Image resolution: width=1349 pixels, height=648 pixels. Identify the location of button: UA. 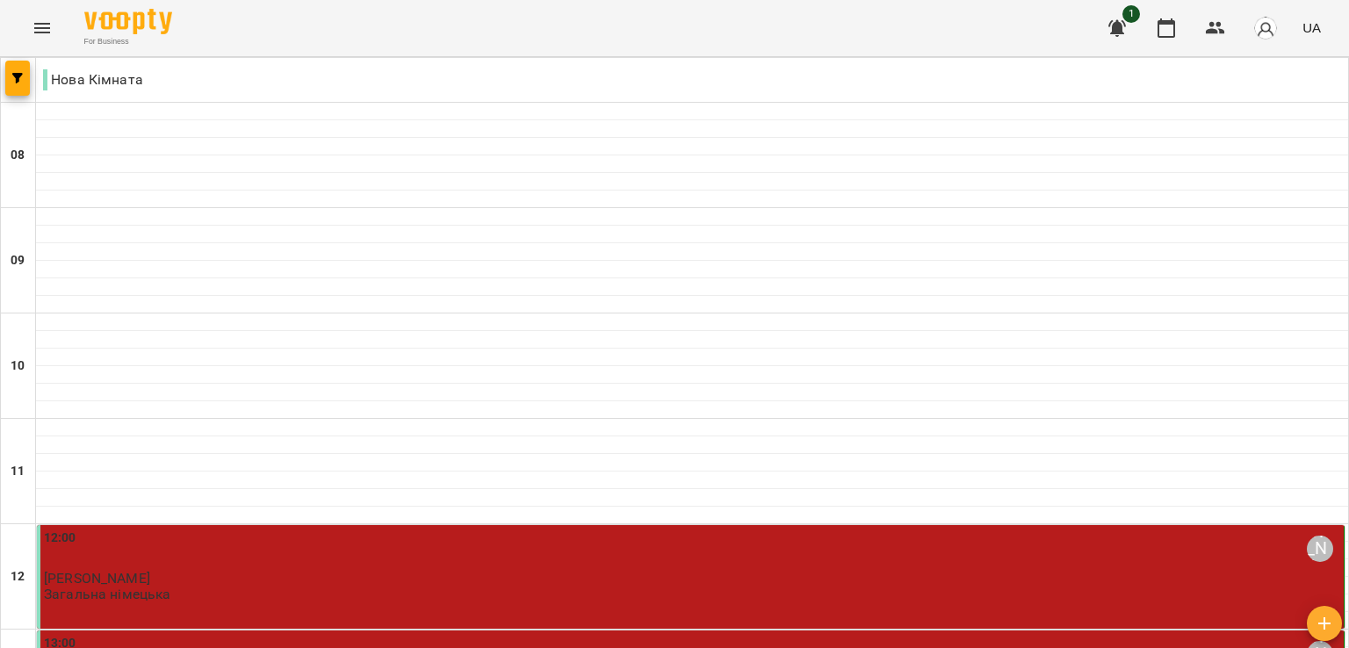
(1311, 27).